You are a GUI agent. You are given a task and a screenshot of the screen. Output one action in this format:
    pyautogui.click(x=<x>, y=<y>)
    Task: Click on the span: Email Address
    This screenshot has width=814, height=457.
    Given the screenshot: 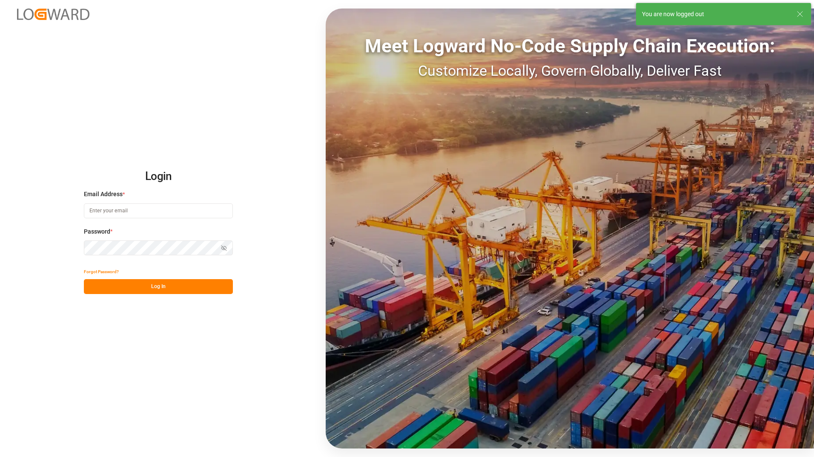 What is the action you would take?
    pyautogui.click(x=103, y=194)
    